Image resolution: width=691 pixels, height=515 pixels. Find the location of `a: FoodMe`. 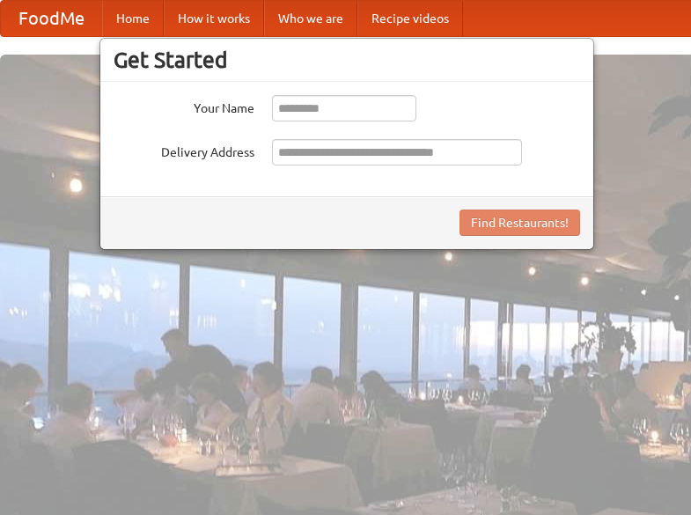

a: FoodMe is located at coordinates (51, 18).